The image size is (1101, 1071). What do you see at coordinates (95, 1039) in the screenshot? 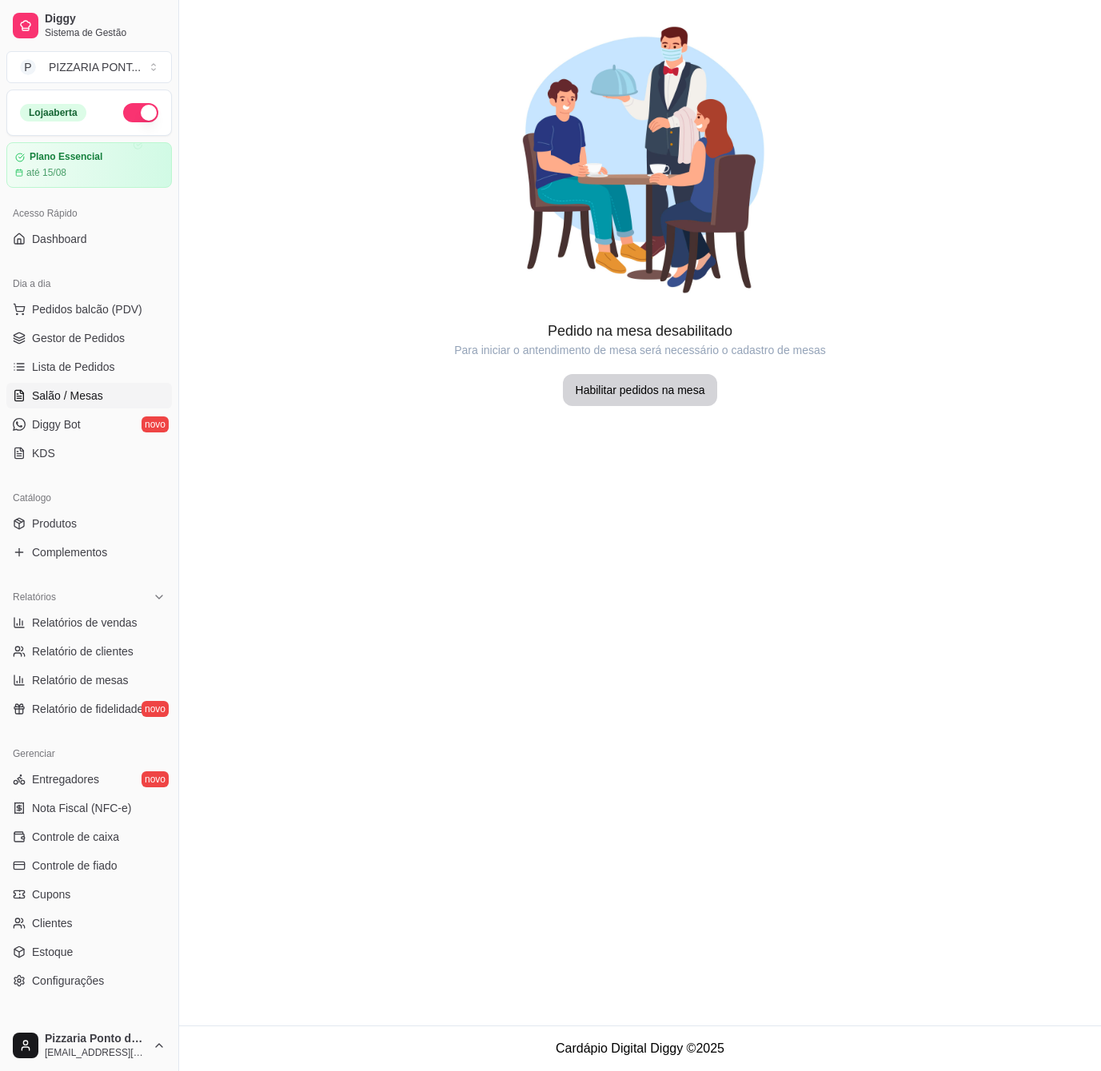
I see `span: Pizzaria Ponto da Família` at bounding box center [95, 1039].